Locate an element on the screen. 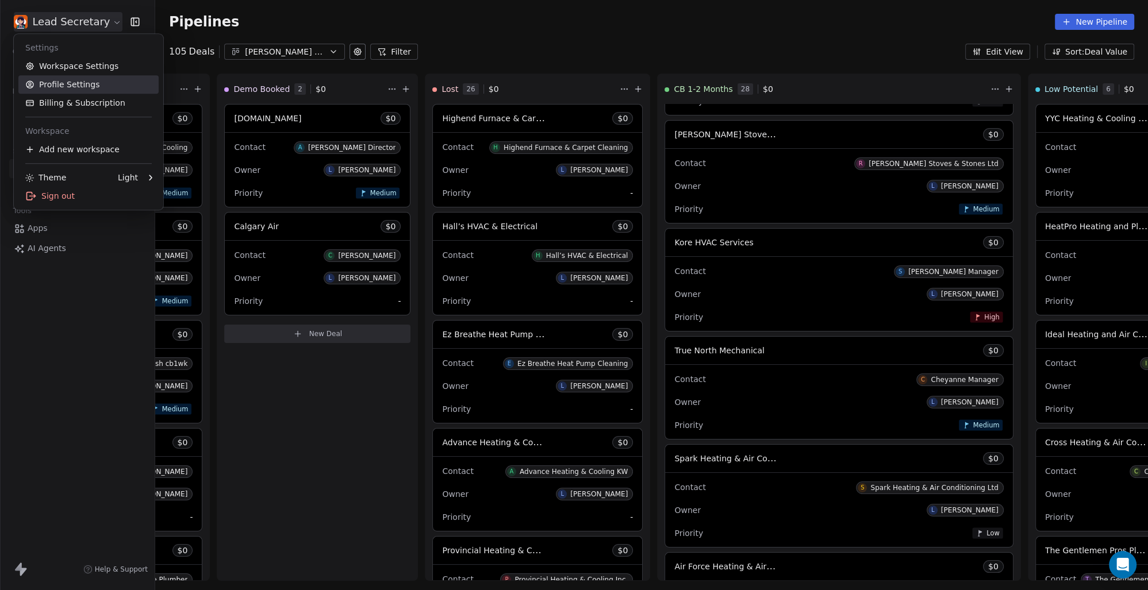 The image size is (1148, 590). a: Workspace Settings is located at coordinates (89, 66).